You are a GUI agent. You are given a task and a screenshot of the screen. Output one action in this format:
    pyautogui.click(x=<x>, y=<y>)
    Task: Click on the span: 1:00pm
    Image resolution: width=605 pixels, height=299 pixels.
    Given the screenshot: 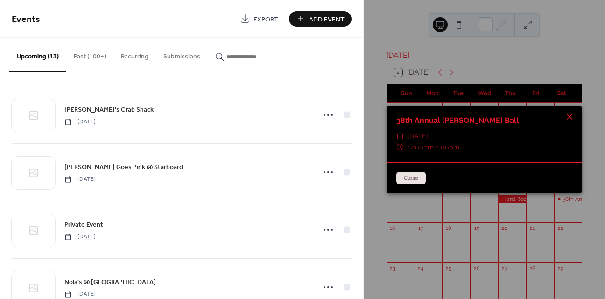 What is the action you would take?
    pyautogui.click(x=448, y=147)
    